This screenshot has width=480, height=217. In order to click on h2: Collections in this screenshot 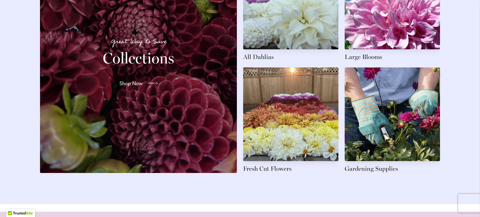, I will do `click(138, 58)`.